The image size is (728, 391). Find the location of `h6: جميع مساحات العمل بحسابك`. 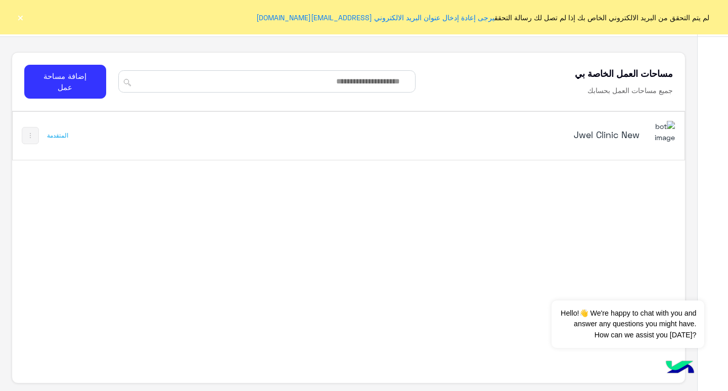

h6: جميع مساحات العمل بحسابك is located at coordinates (630, 91).